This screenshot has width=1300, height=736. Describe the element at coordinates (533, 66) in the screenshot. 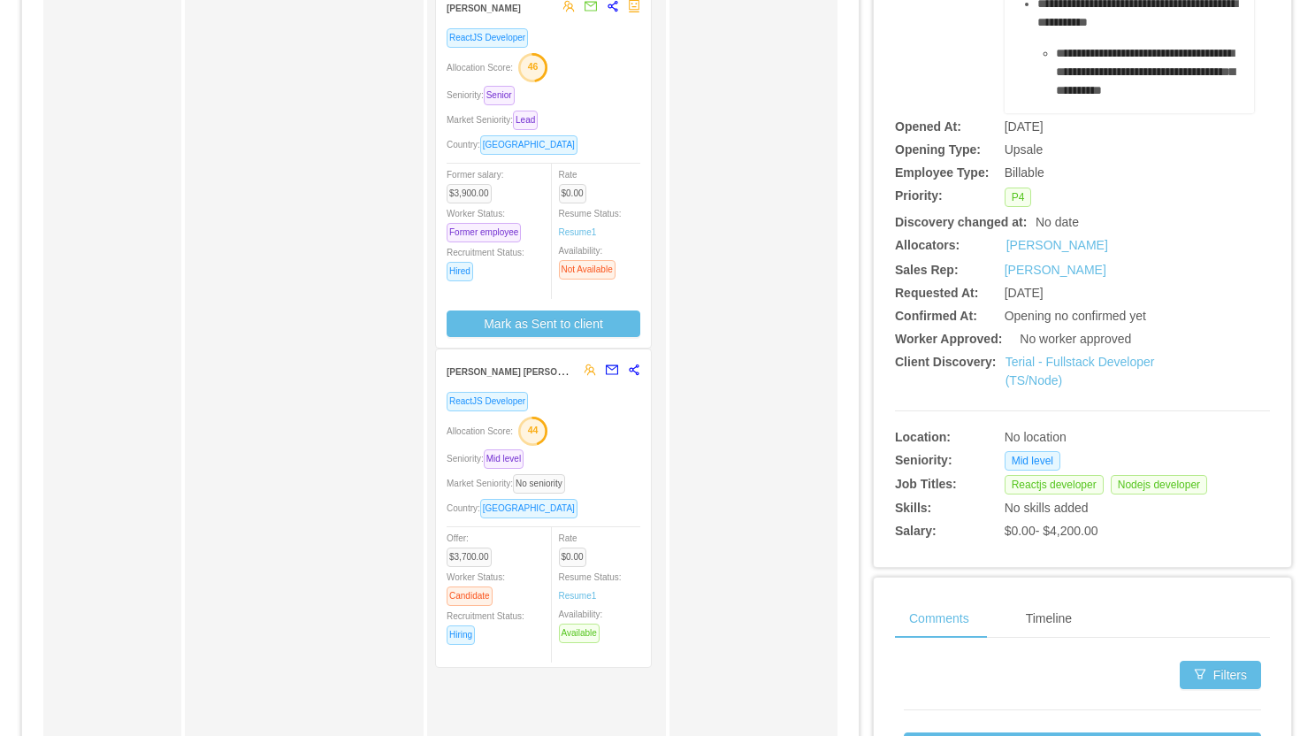

I see `text: 46` at that location.